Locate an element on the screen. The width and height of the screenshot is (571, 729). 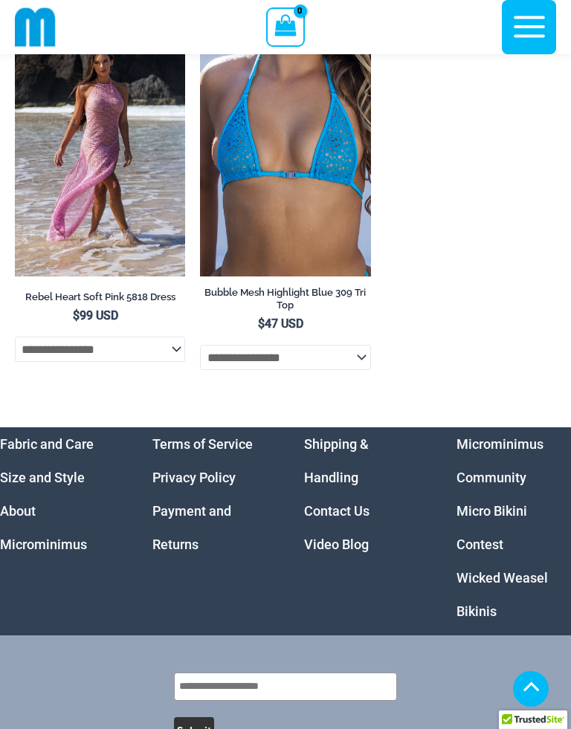
a: View Shopping Cart, empty is located at coordinates (285, 27).